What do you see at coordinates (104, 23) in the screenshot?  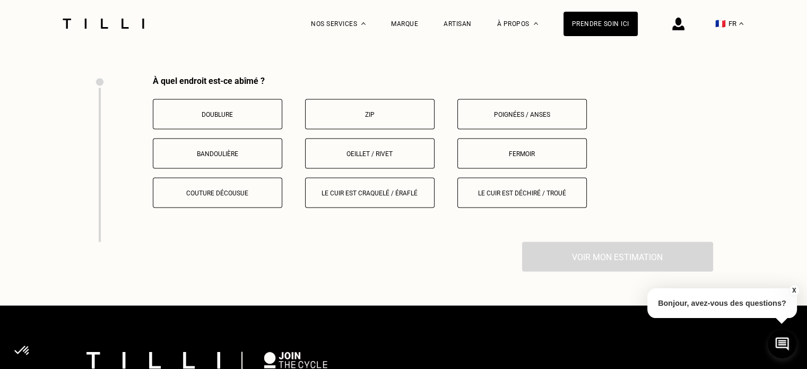 I see `a: Logo du service de couturière Tilli` at bounding box center [104, 23].